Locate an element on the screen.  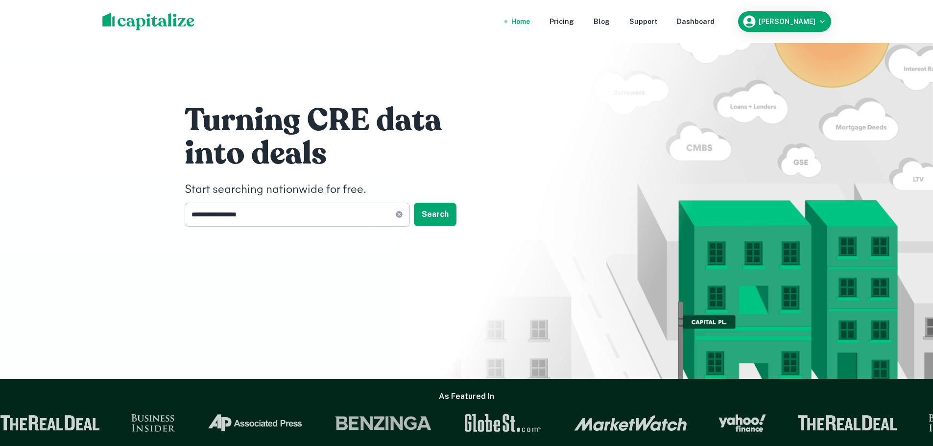
div: Dashboard is located at coordinates (695, 22).